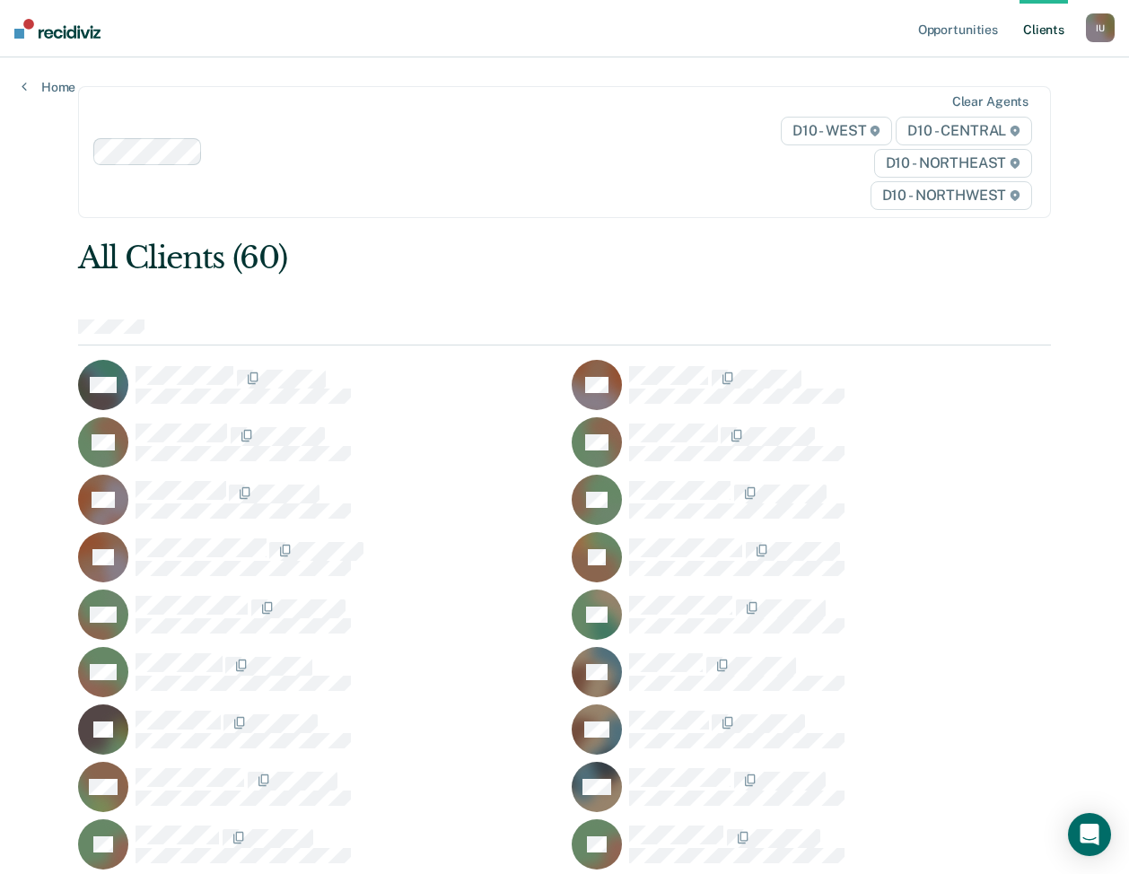 The width and height of the screenshot is (1129, 874). What do you see at coordinates (964, 131) in the screenshot?
I see `span: D10 - CENTRAL` at bounding box center [964, 131].